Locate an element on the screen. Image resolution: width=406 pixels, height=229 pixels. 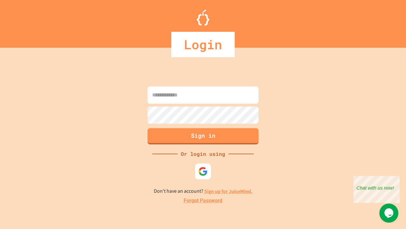
p: Chat with us now! is located at coordinates (22, 12).